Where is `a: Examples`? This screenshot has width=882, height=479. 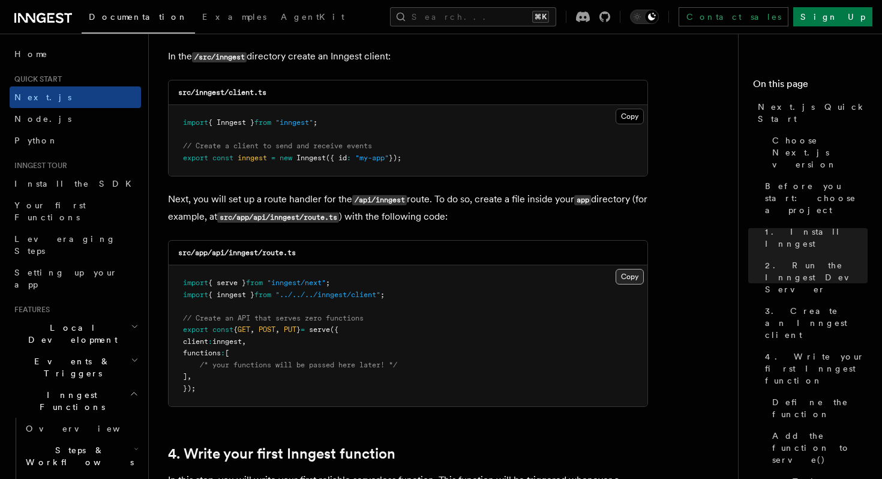
a: Examples is located at coordinates (234, 18).